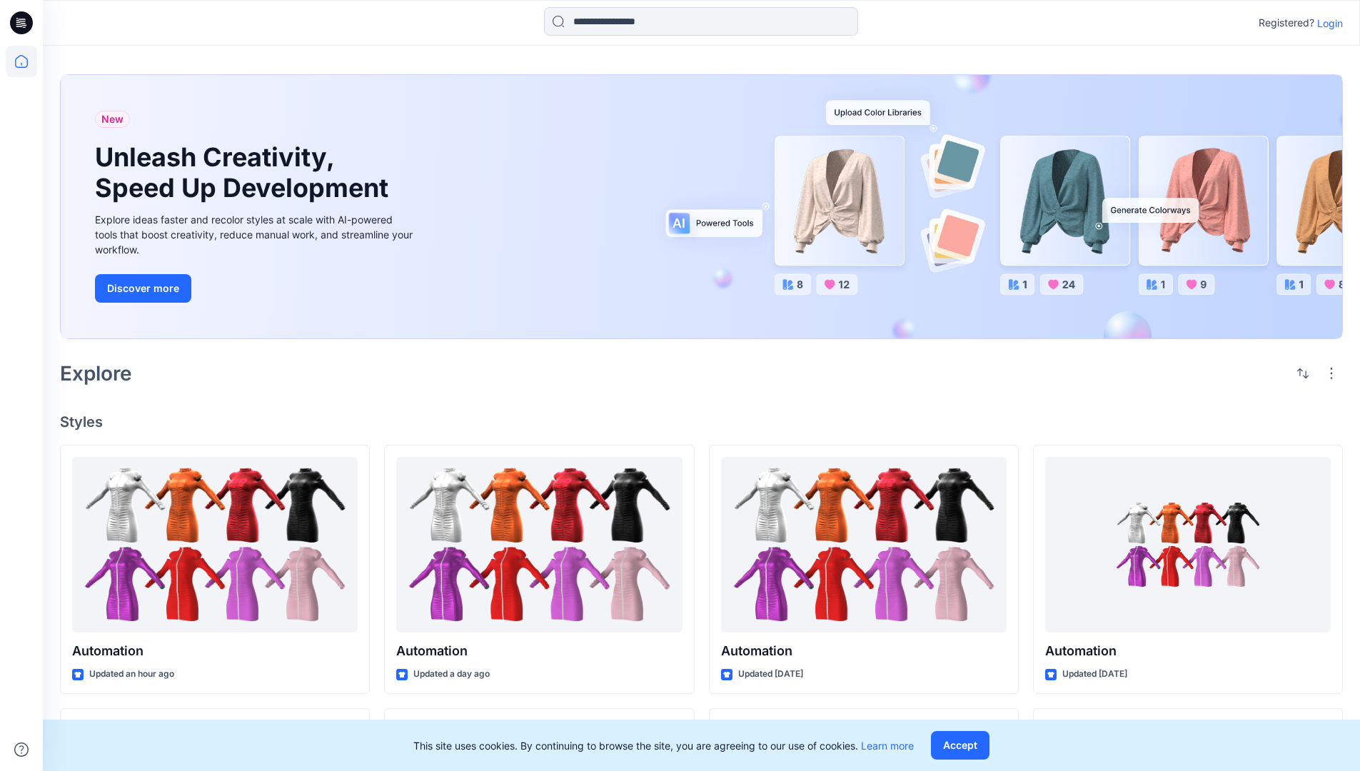 The width and height of the screenshot is (1360, 771). I want to click on p: Updated an hour ago, so click(131, 674).